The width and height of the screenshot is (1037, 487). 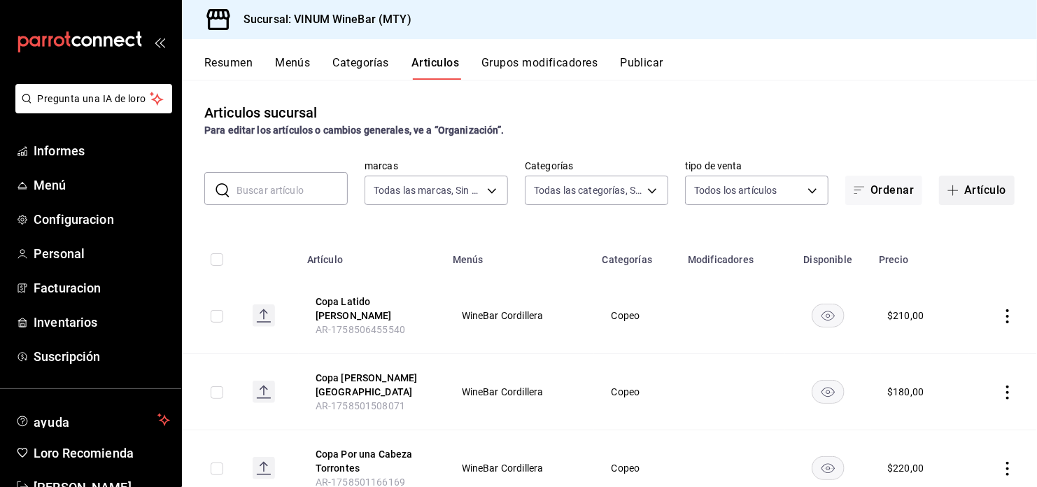 What do you see at coordinates (260, 113) in the screenshot?
I see `div: Articulos sucursal` at bounding box center [260, 113].